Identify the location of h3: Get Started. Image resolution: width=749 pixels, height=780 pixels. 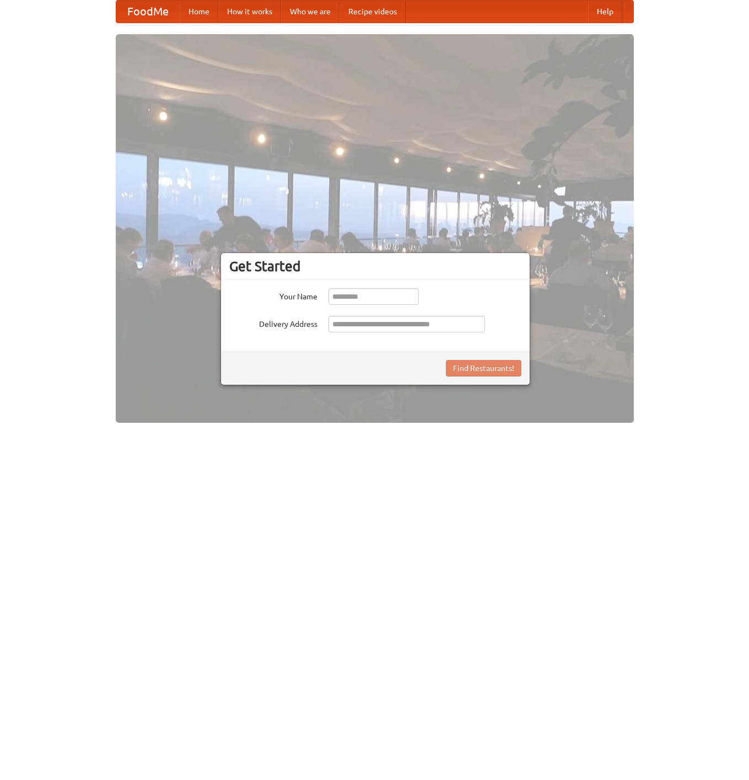
(375, 266).